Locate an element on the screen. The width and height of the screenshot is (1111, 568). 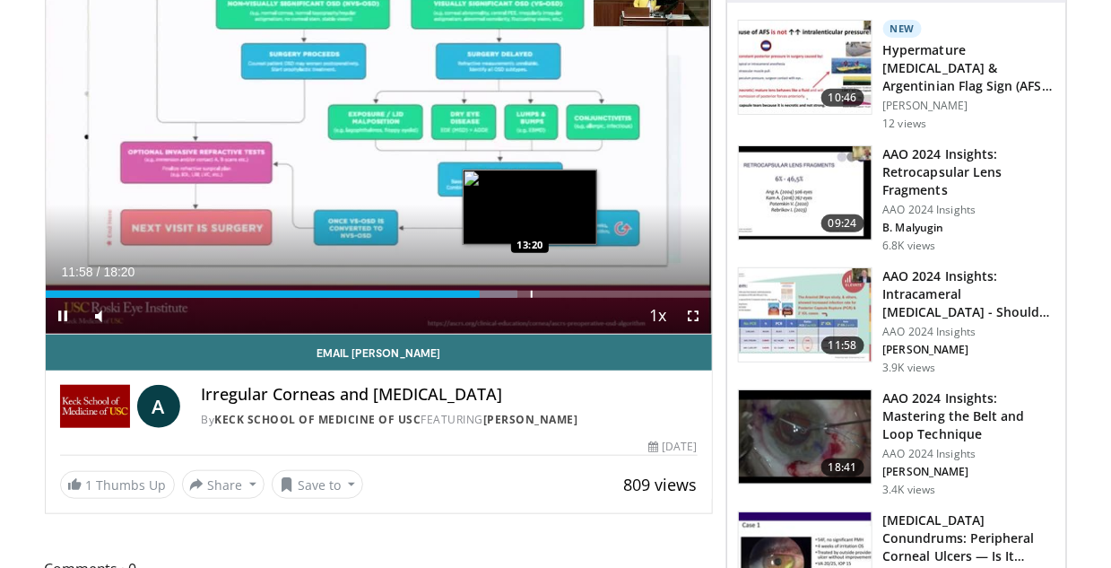
span: 09:24 is located at coordinates (843, 223).